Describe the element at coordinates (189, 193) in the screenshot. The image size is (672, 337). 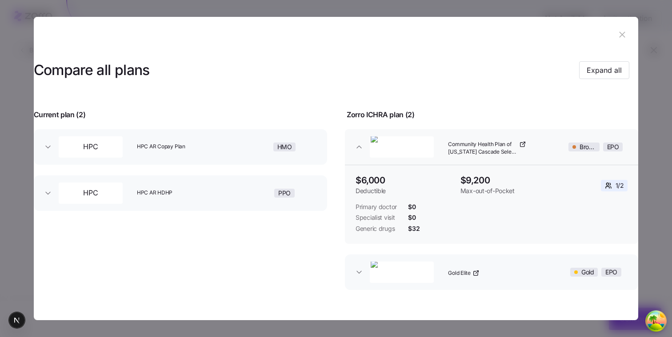
I see `span: HPC AR HDHP` at that location.